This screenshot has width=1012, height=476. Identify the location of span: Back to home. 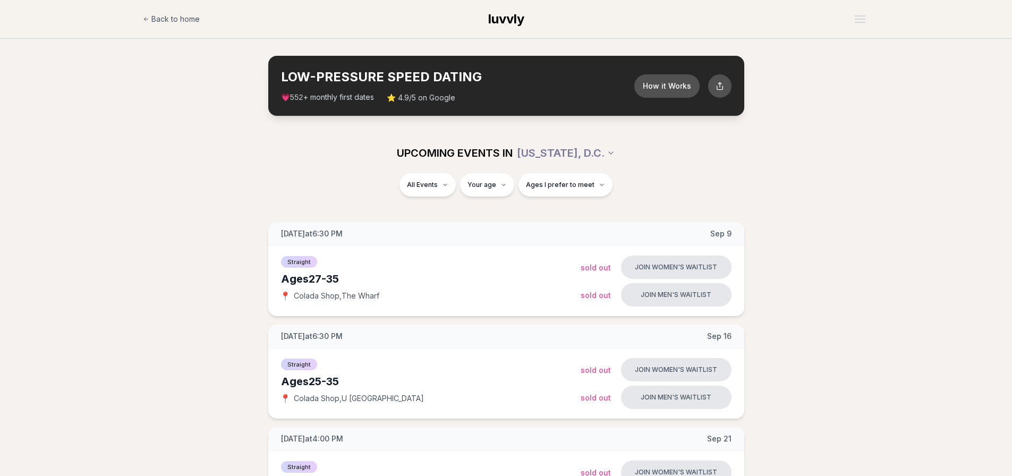
(175, 19).